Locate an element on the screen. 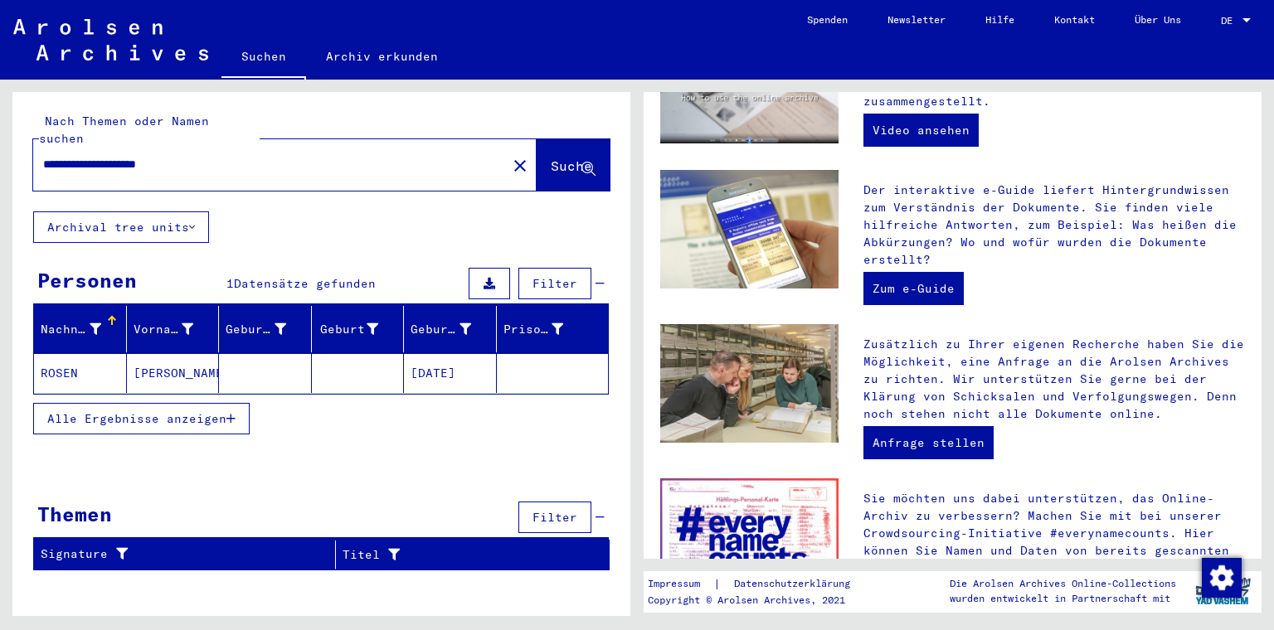  a: Archiv erkunden is located at coordinates (382, 56).